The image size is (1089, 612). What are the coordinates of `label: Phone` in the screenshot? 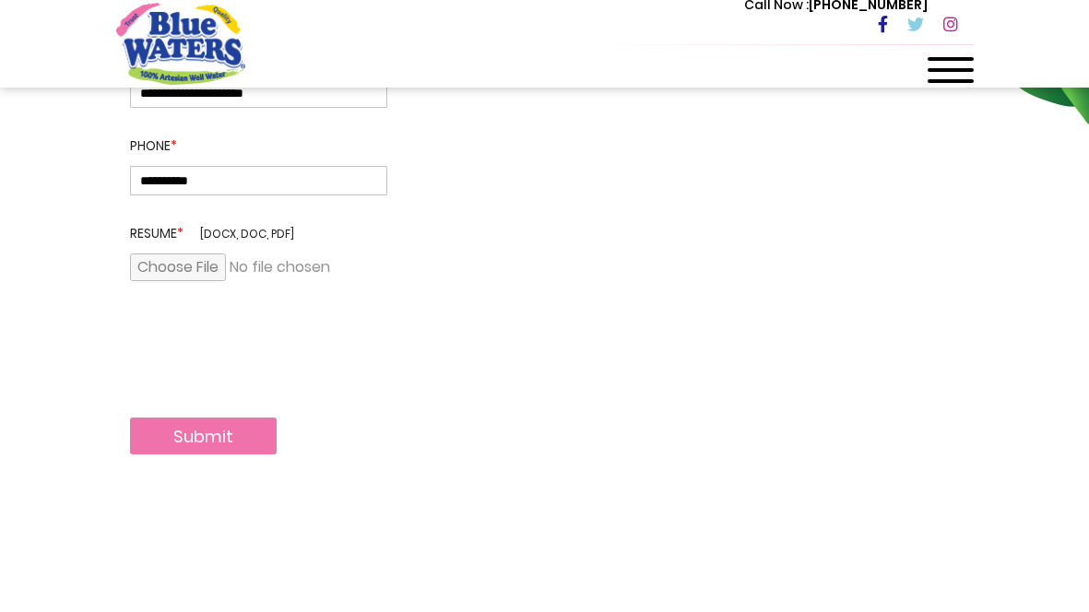 It's located at (259, 136).